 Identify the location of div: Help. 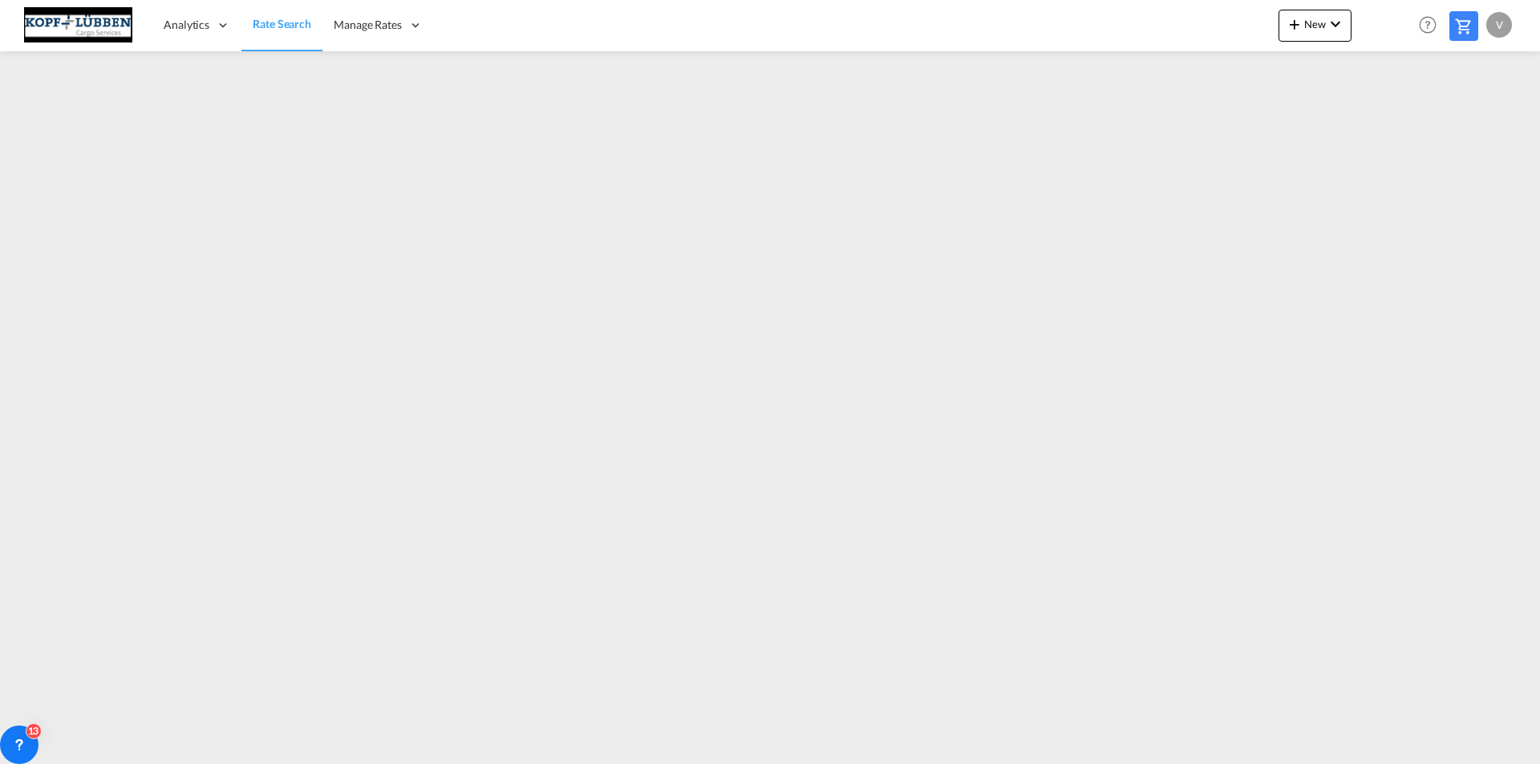
(1431, 26).